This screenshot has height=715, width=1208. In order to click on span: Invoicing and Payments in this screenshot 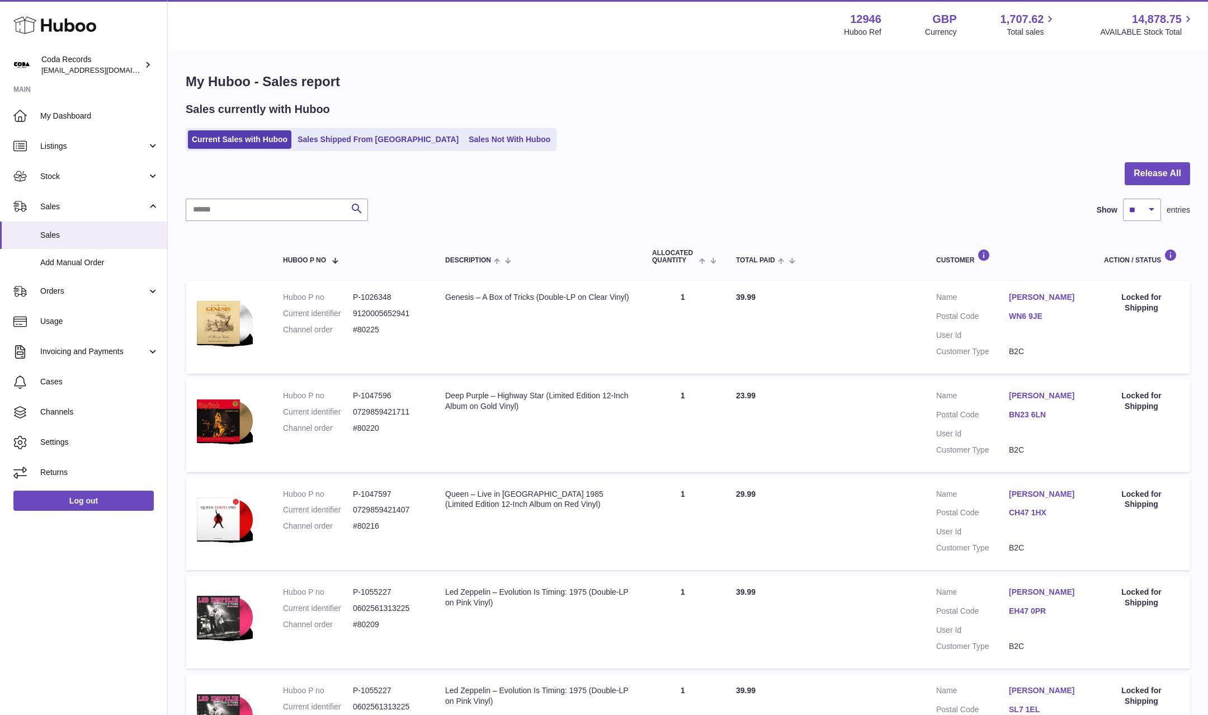, I will do `click(93, 351)`.